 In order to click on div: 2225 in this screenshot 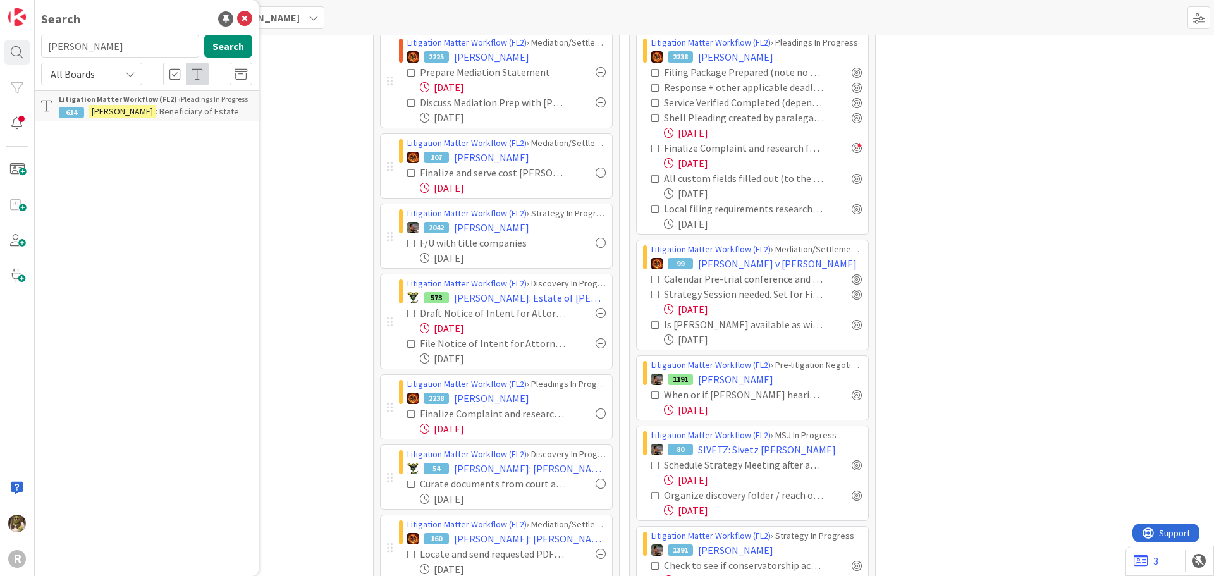, I will do `click(436, 57)`.